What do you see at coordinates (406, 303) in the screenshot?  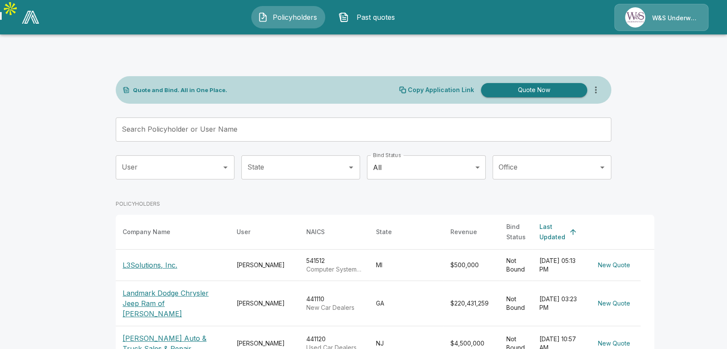 I see `td: GA` at bounding box center [406, 303].